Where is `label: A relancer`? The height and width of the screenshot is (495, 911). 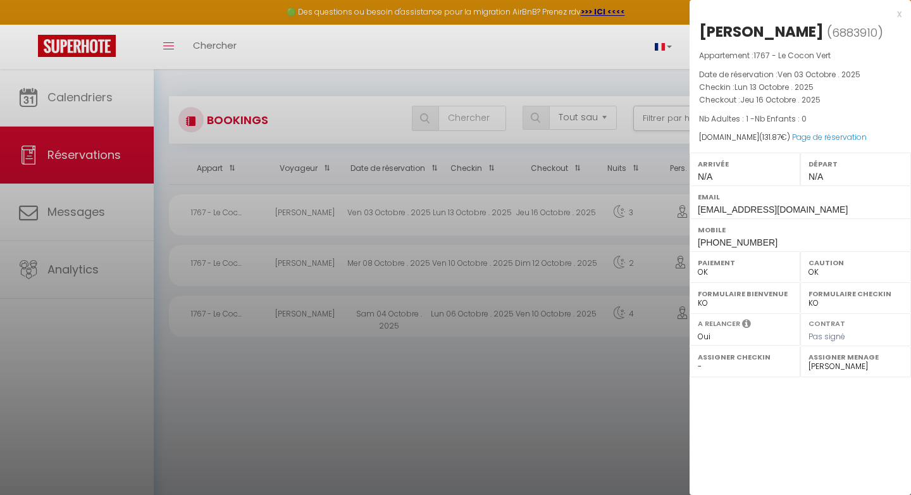 label: A relancer is located at coordinates (719, 323).